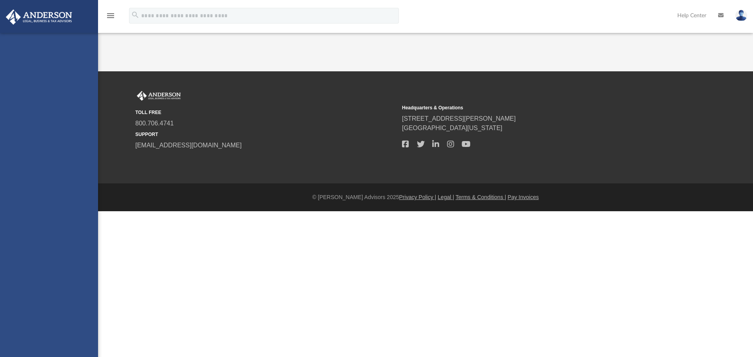 The image size is (753, 357). I want to click on a: Terms & Conditions |, so click(481, 197).